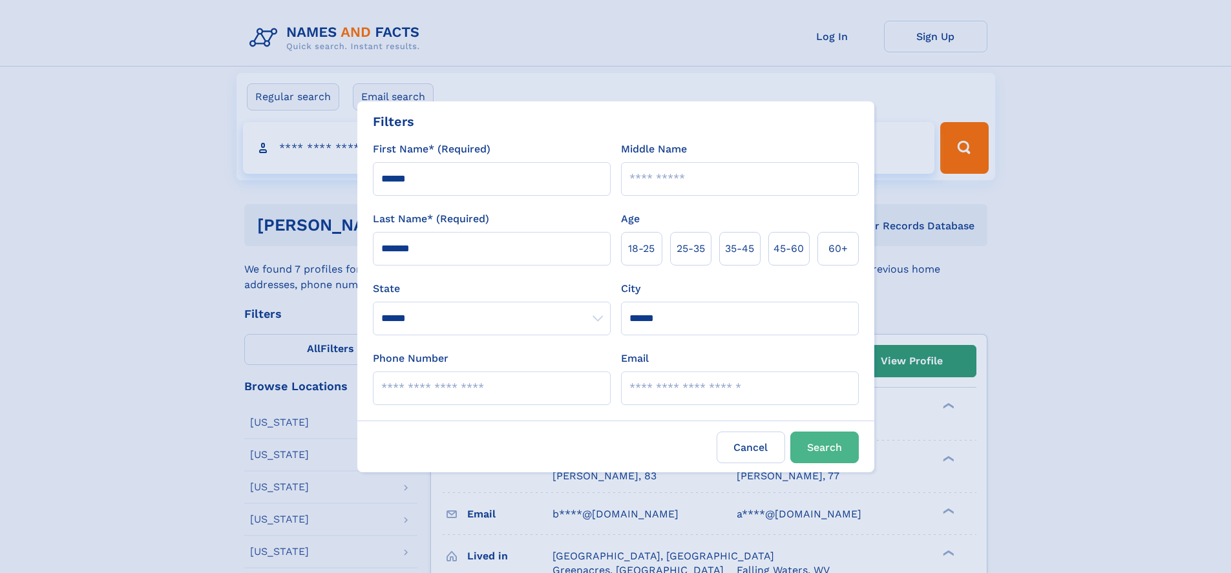 The image size is (1231, 573). Describe the element at coordinates (410, 359) in the screenshot. I see `label: Phone Number` at that location.